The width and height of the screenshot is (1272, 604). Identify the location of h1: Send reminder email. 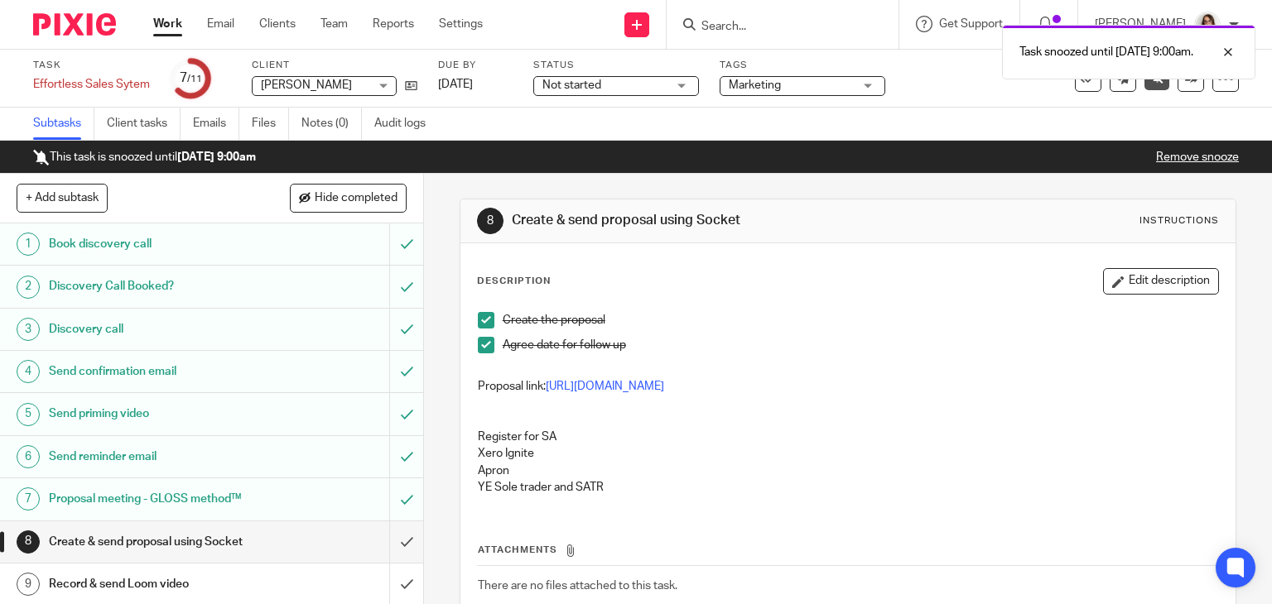
(156, 457).